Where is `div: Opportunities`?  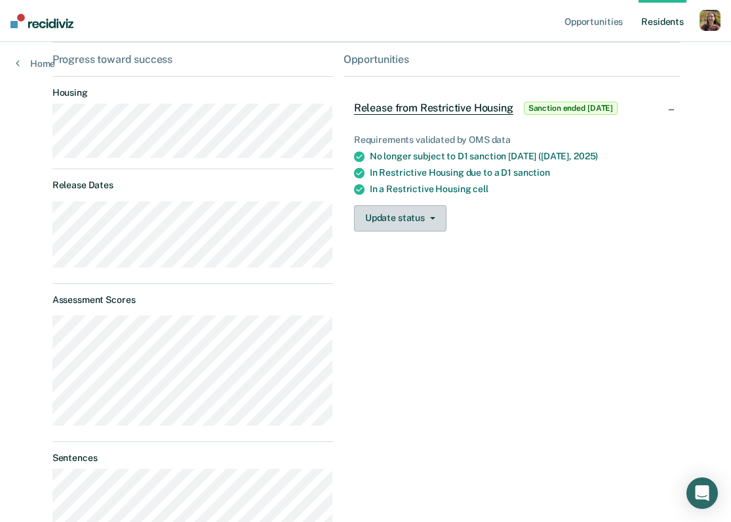
div: Opportunities is located at coordinates (512, 59).